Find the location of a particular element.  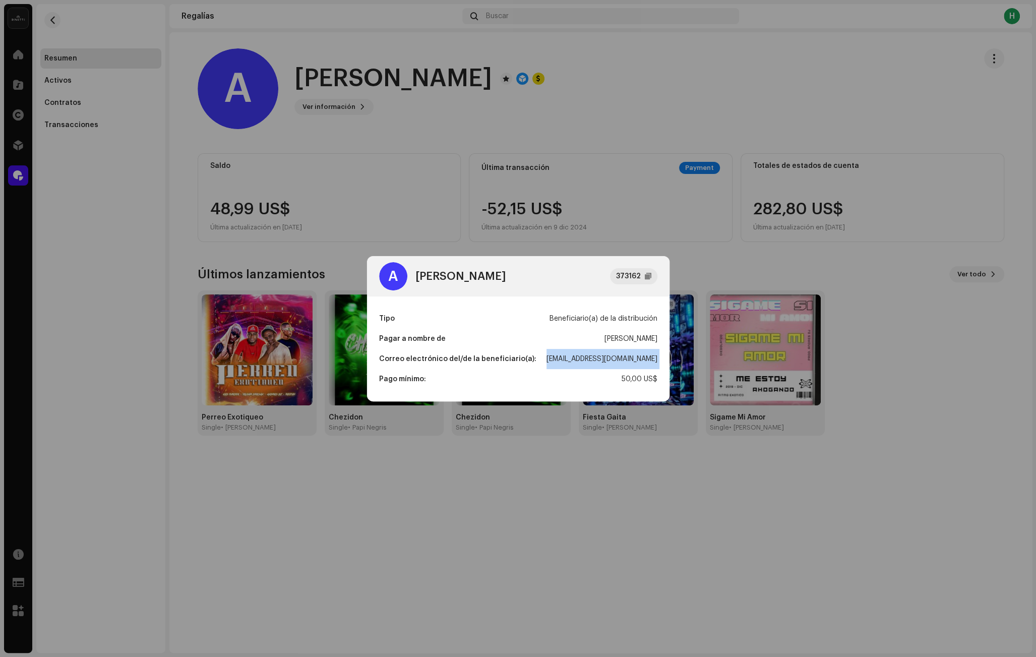

div: Pagar a nombre de is located at coordinates (412, 339).